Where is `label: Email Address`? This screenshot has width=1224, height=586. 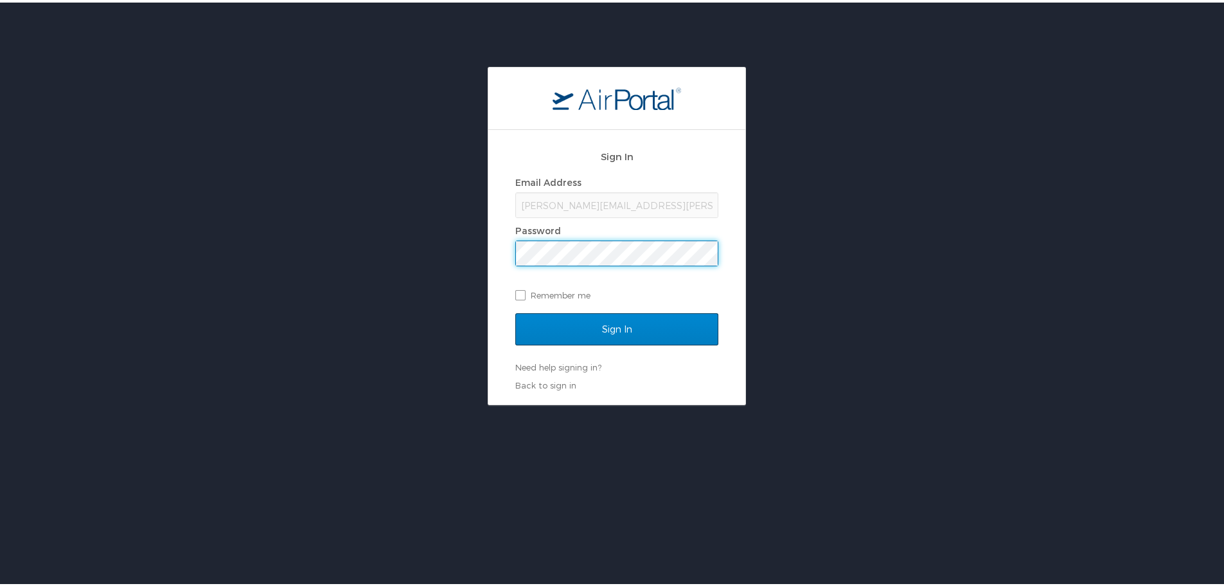 label: Email Address is located at coordinates (548, 179).